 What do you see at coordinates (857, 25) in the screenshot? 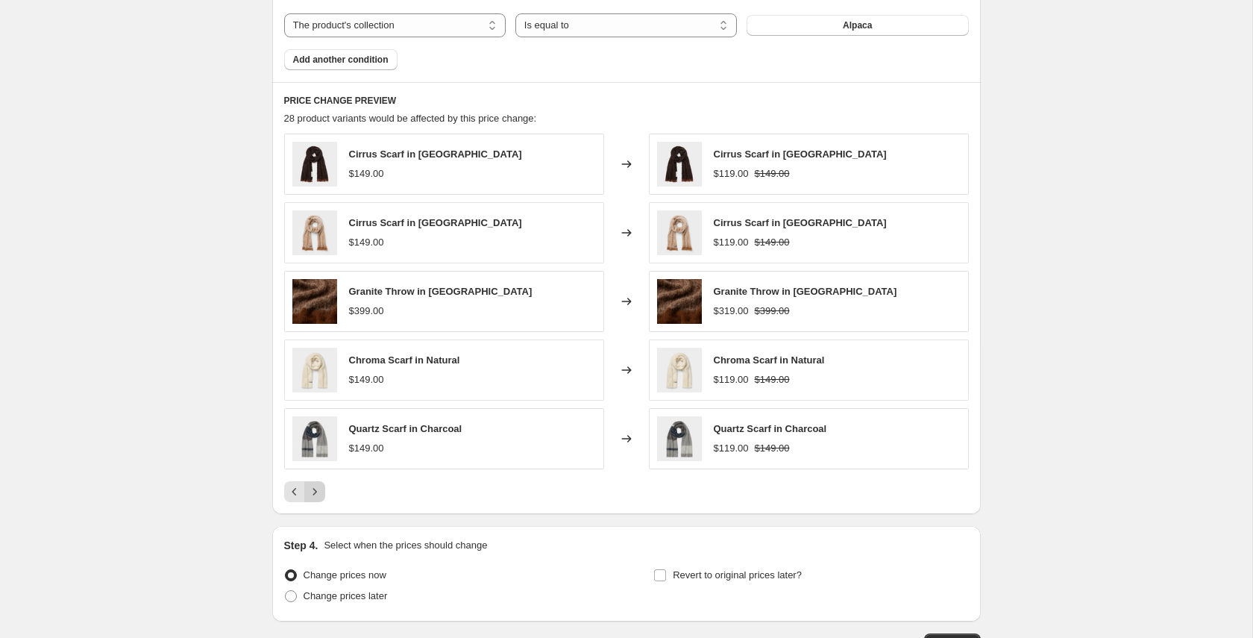
I see `span: Alpaca` at bounding box center [857, 25].